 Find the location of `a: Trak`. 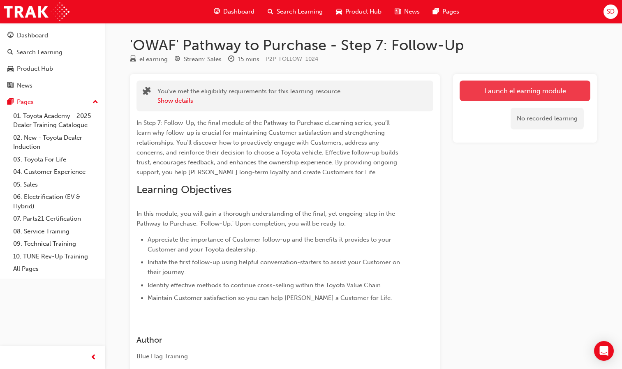

a: Trak is located at coordinates (37, 12).